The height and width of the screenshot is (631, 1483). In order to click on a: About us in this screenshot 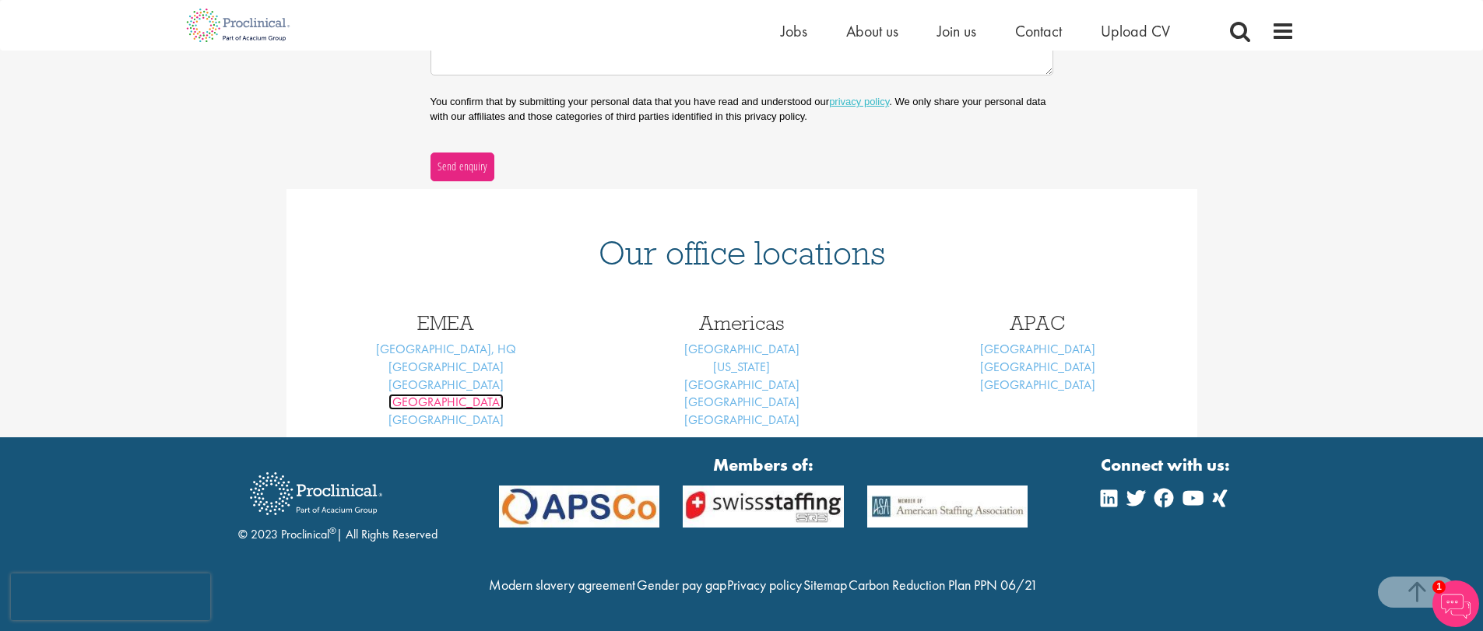, I will do `click(872, 31)`.